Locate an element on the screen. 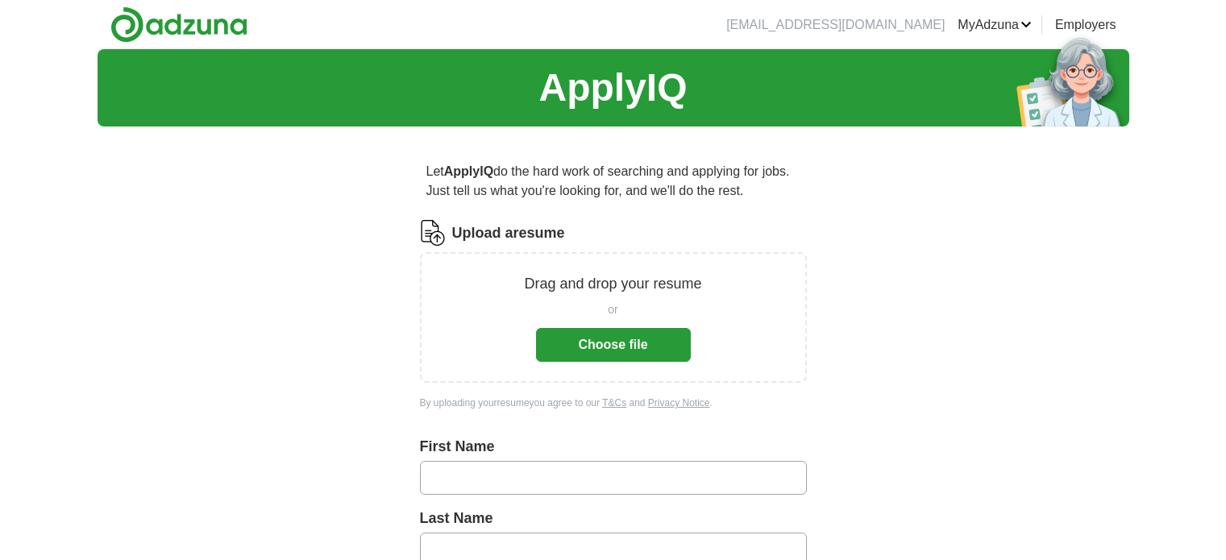 Image resolution: width=1226 pixels, height=560 pixels. label: Upload a resume is located at coordinates (508, 233).